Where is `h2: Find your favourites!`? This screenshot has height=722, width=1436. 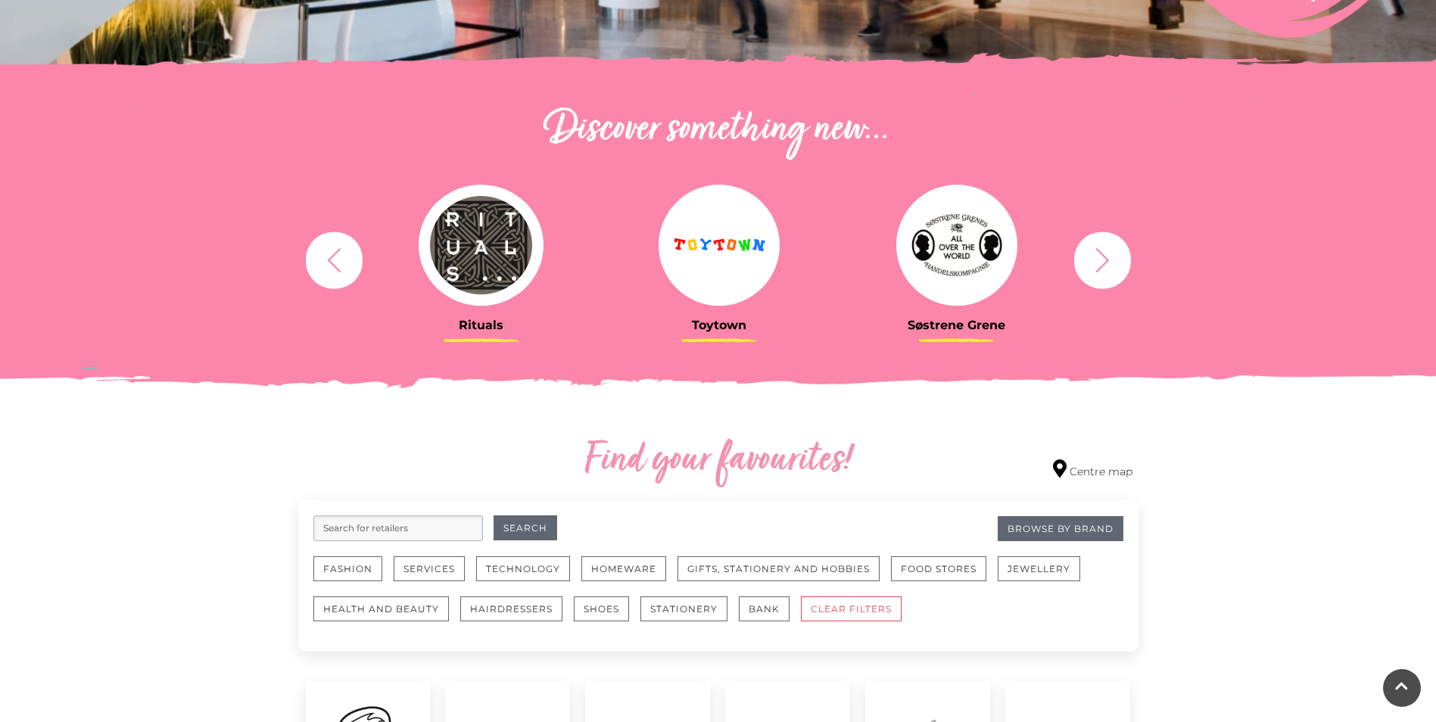 h2: Find your favourites! is located at coordinates (718, 461).